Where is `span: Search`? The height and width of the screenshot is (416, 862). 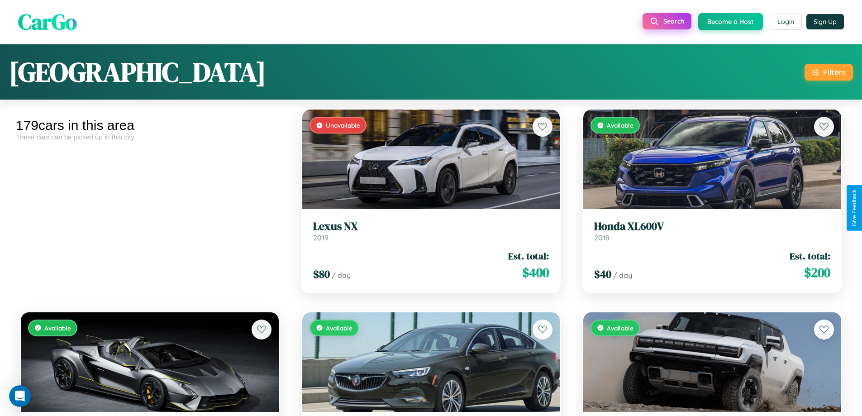
span: Search is located at coordinates (674, 21).